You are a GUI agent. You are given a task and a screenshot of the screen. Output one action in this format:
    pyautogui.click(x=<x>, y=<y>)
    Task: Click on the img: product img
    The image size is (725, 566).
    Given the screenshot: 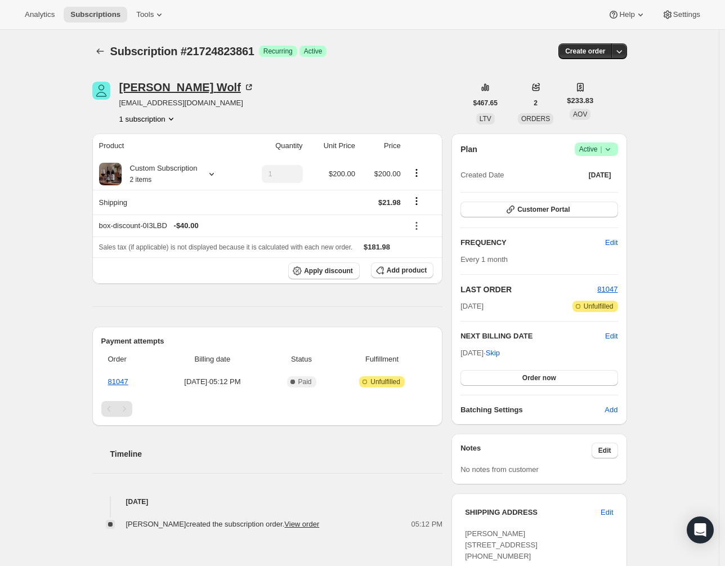 What is the action you would take?
    pyautogui.click(x=110, y=174)
    